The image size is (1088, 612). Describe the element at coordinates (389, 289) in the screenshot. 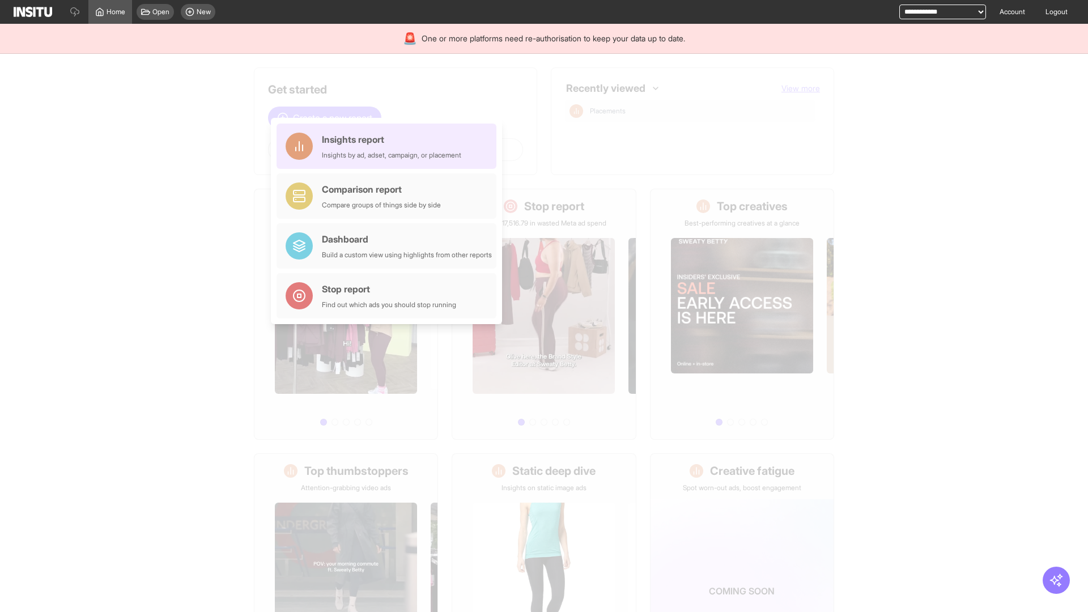

I see `div: Stop report` at that location.